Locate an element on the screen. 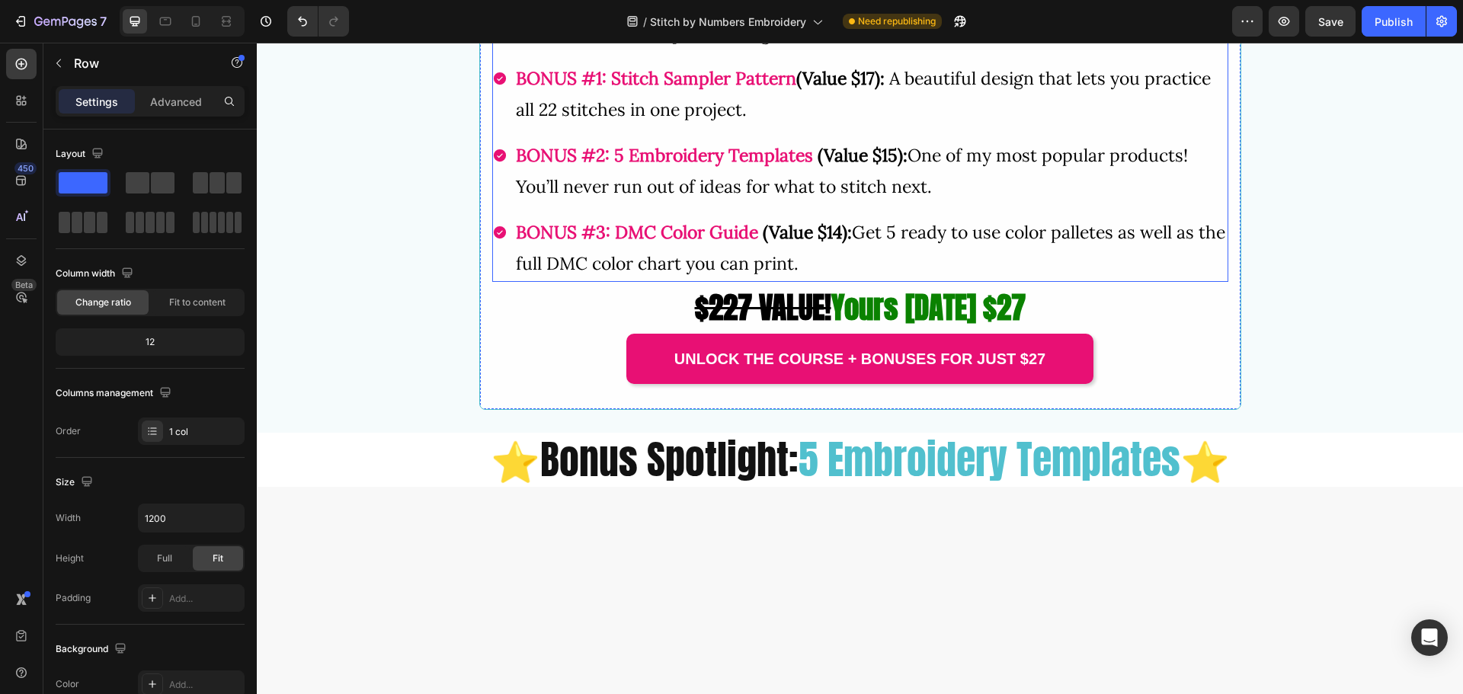  span: One of my most popular products! You’ll never run out of ideas for what to stitch next. is located at coordinates (595, 128).